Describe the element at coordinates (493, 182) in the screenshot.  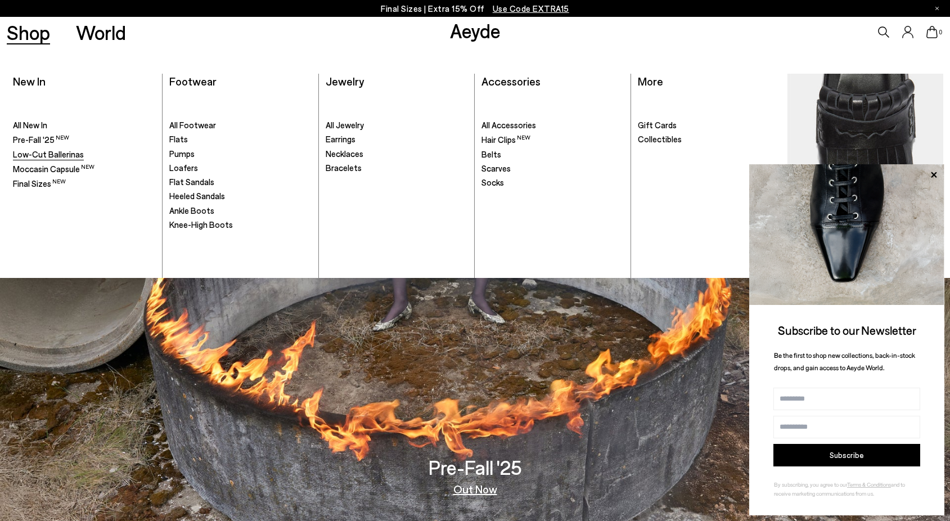
I see `span: Socks` at that location.